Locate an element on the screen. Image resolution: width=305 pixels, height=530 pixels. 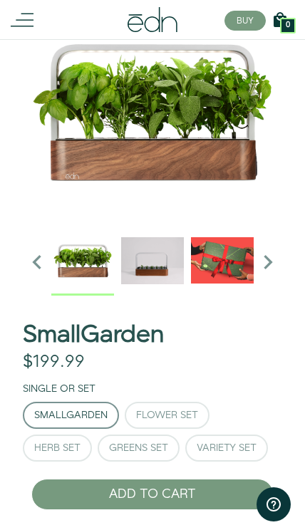
button: Flower Set is located at coordinates (167, 416).